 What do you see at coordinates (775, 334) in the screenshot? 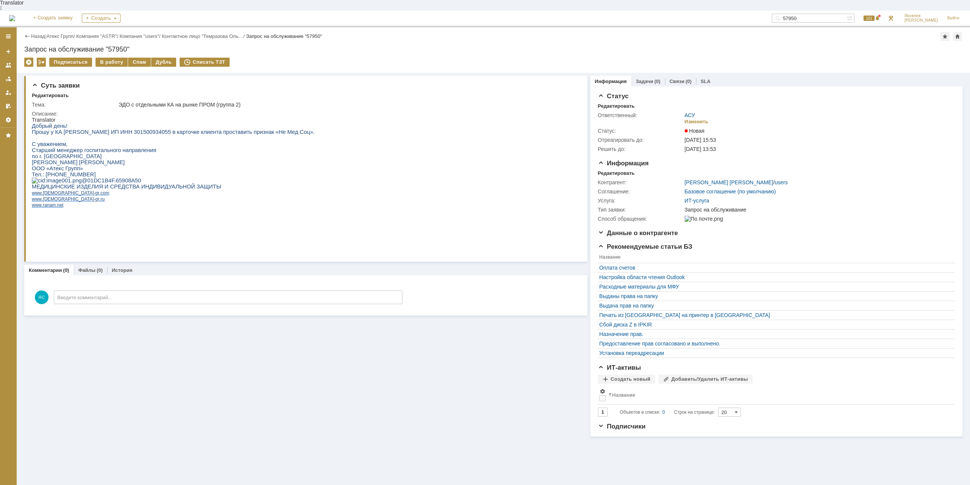
I see `a: Назначение прав.` at bounding box center [775, 334].